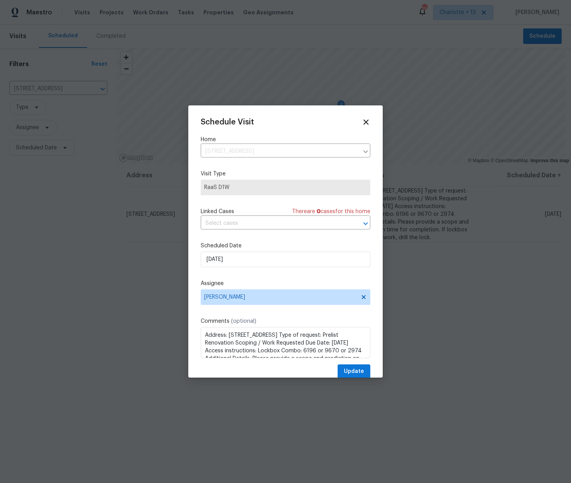 The image size is (571, 483). I want to click on label: Assignee, so click(285, 283).